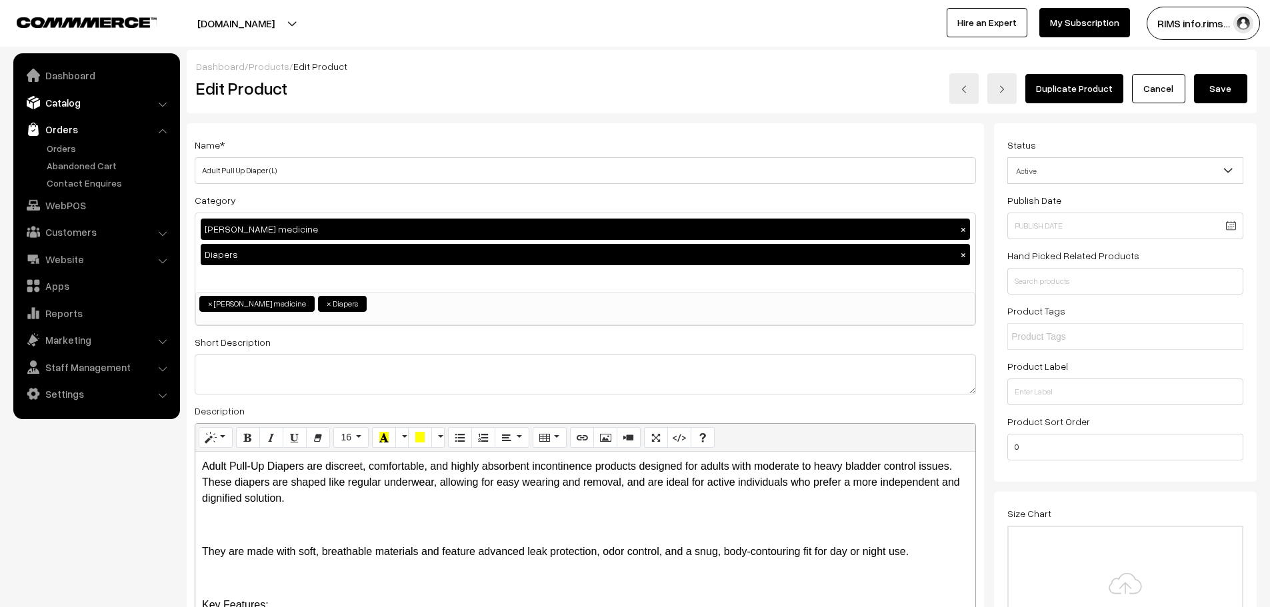  What do you see at coordinates (109, 183) in the screenshot?
I see `a: Contact Enquires` at bounding box center [109, 183].